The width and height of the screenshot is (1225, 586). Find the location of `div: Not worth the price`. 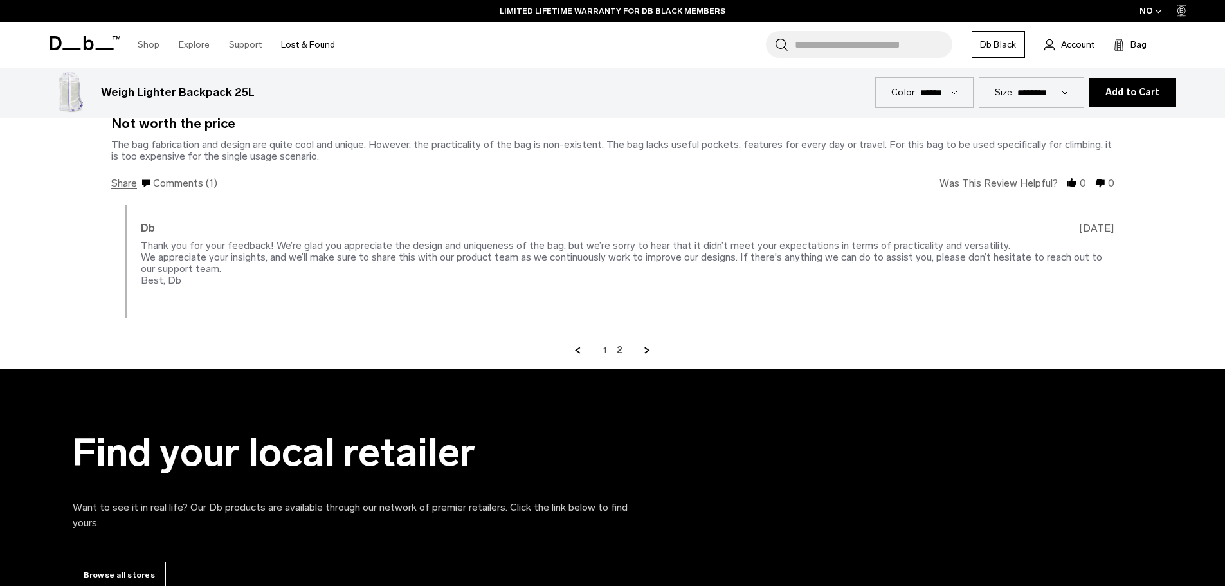

div: Not worth the price is located at coordinates (173, 123).